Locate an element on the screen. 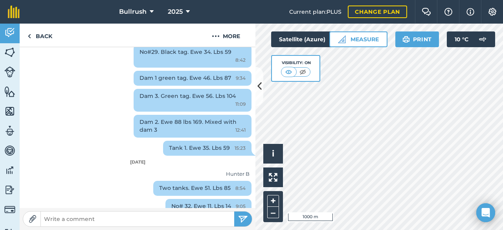 The width and height of the screenshot is (503, 230). button: Measure is located at coordinates (358, 39).